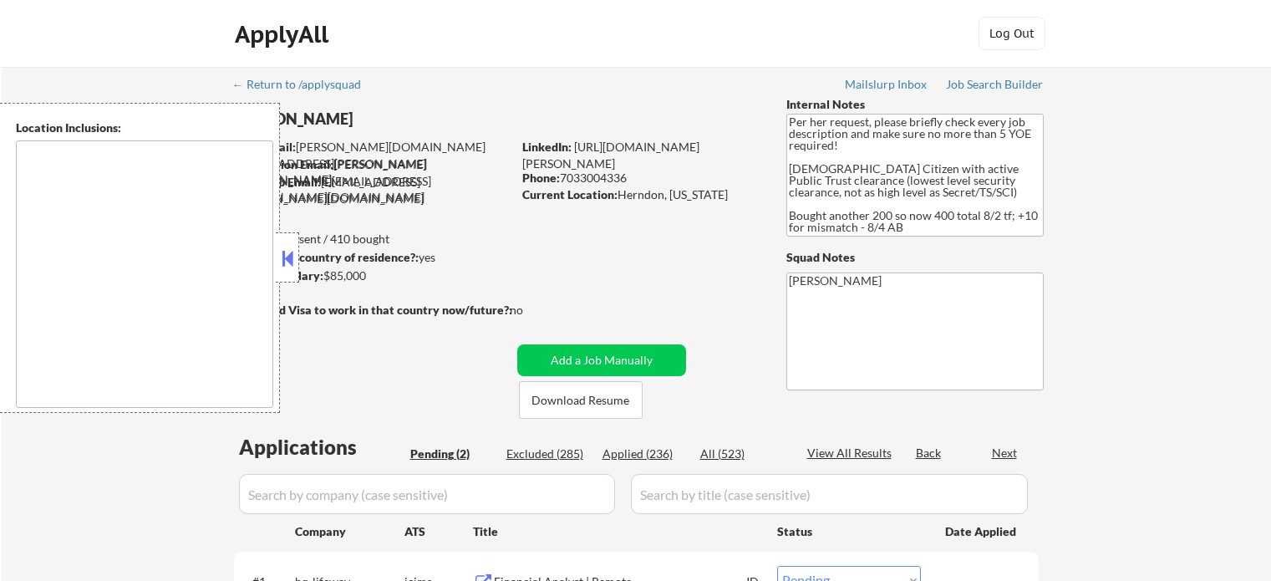  I want to click on a: Job Search Builder, so click(994, 86).